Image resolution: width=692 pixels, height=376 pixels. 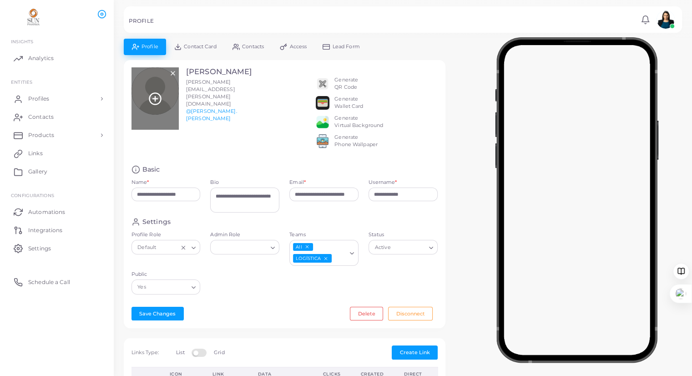 I want to click on span: Links, so click(x=35, y=153).